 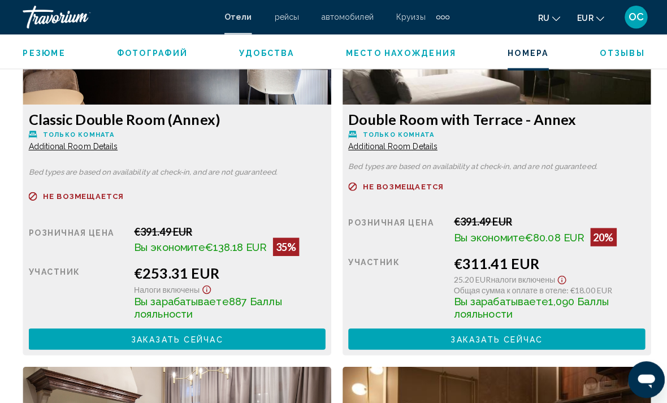 I want to click on span: рейсы, so click(x=284, y=17).